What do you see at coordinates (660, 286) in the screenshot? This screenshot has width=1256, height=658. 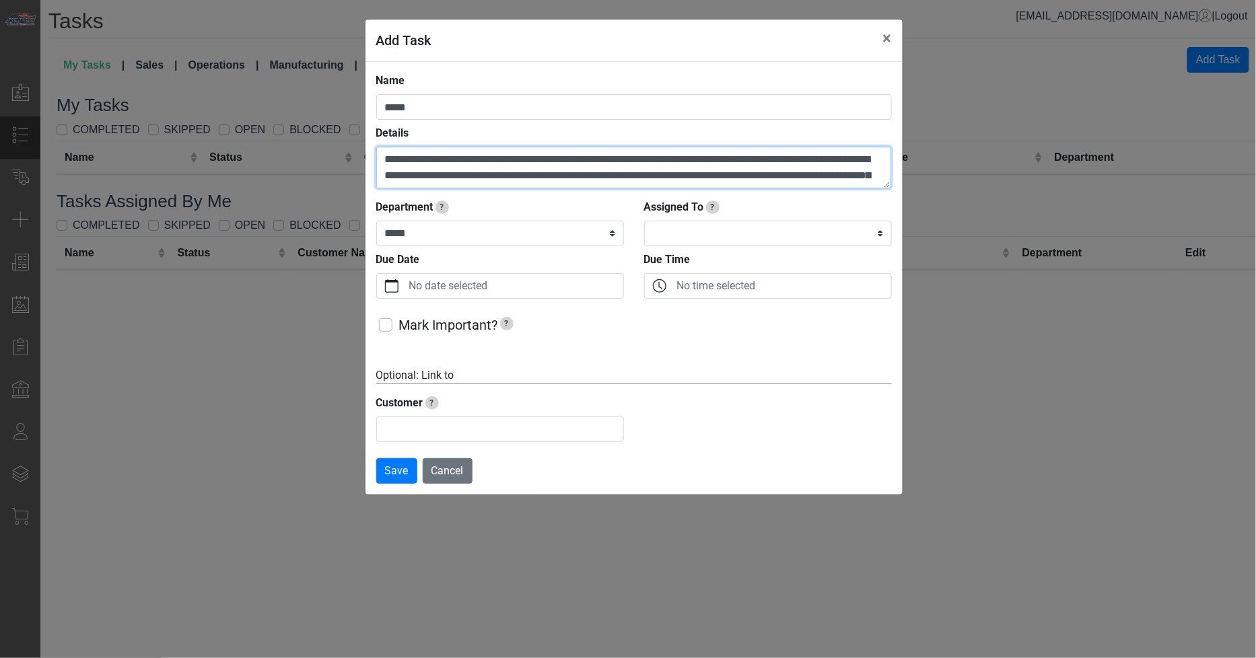 I see `svg: clock` at bounding box center [660, 286].